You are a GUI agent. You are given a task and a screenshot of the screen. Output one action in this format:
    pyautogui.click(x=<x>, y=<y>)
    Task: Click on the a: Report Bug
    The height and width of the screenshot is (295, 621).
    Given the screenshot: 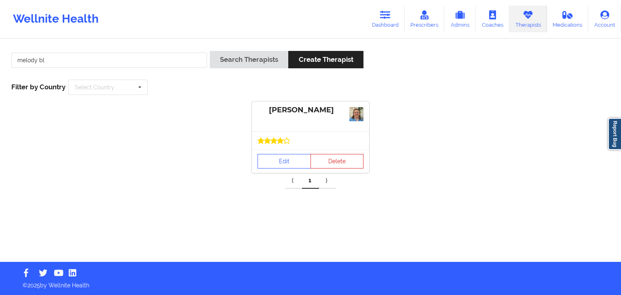 What is the action you would take?
    pyautogui.click(x=614, y=134)
    